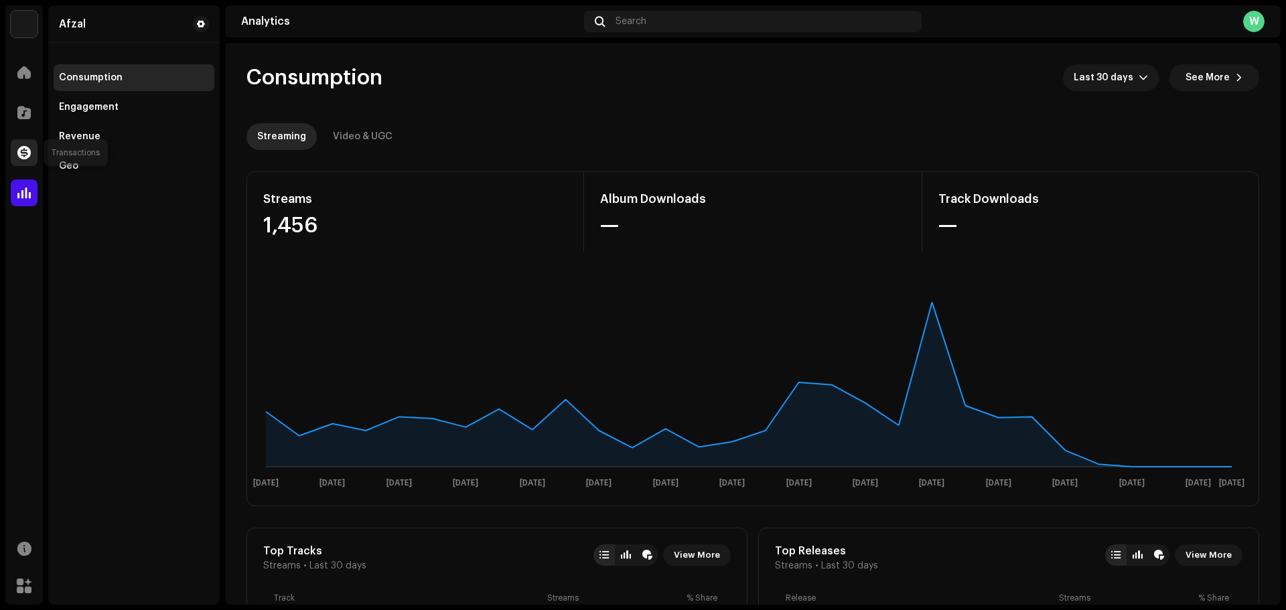 The height and width of the screenshot is (610, 1286). I want to click on div: Geo, so click(68, 166).